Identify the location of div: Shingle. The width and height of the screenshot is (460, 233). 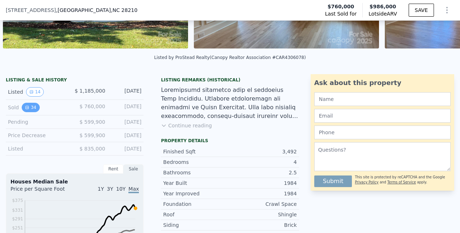
(263, 214).